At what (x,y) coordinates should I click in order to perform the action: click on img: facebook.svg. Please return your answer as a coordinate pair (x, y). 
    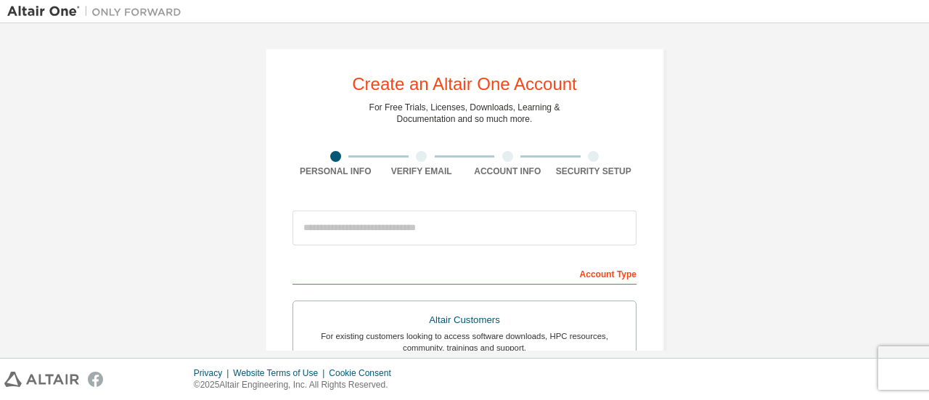
    Looking at the image, I should click on (95, 379).